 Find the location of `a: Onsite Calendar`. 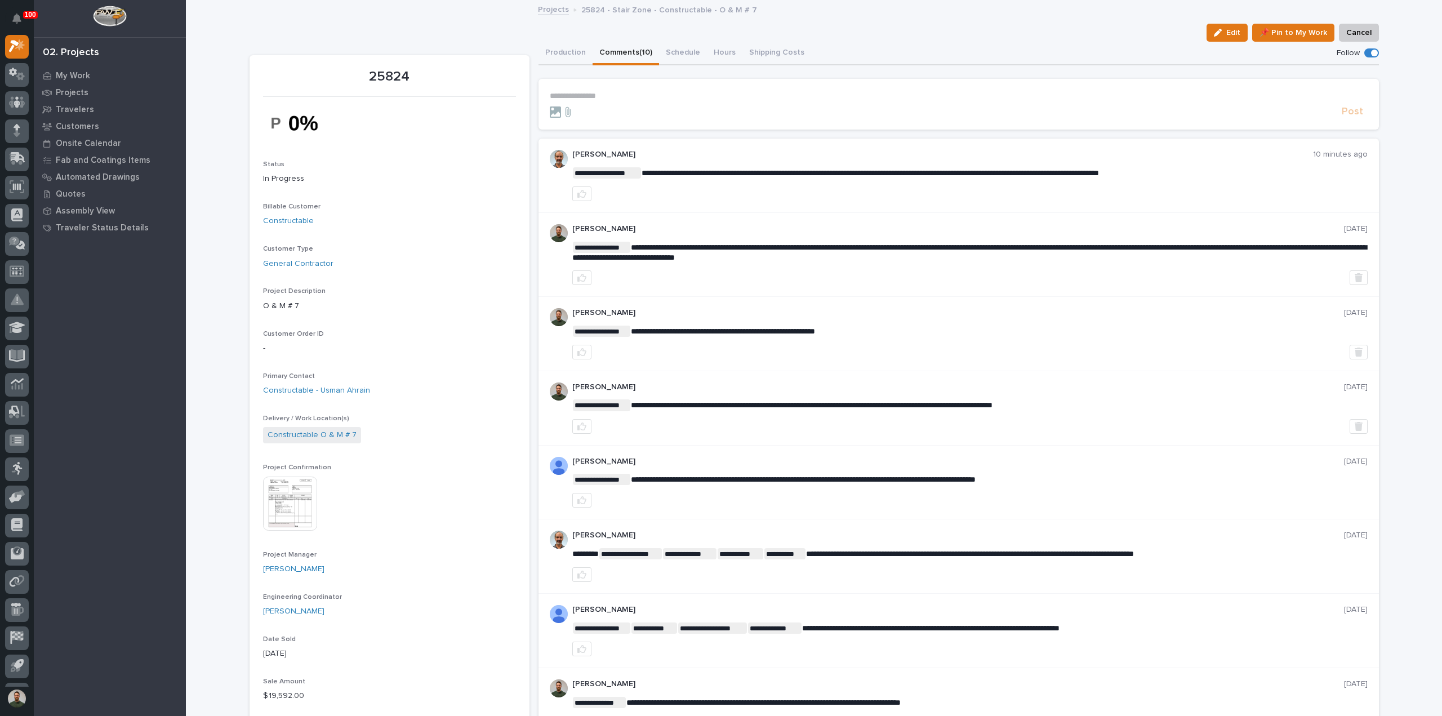

a: Onsite Calendar is located at coordinates (110, 143).